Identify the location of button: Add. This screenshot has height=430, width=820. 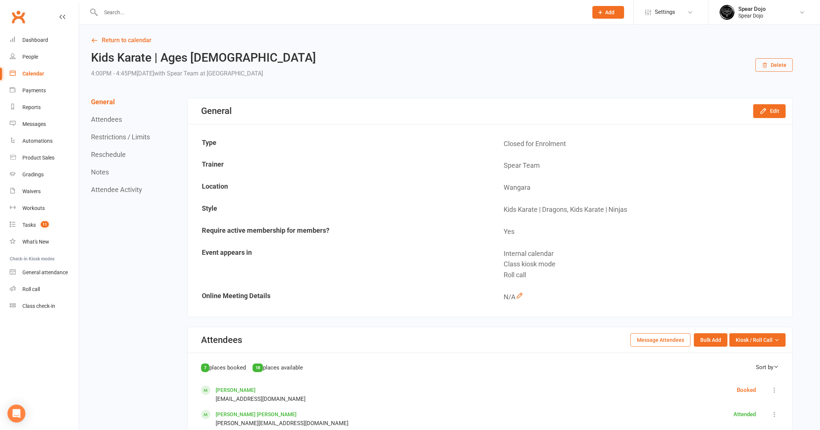
(608, 12).